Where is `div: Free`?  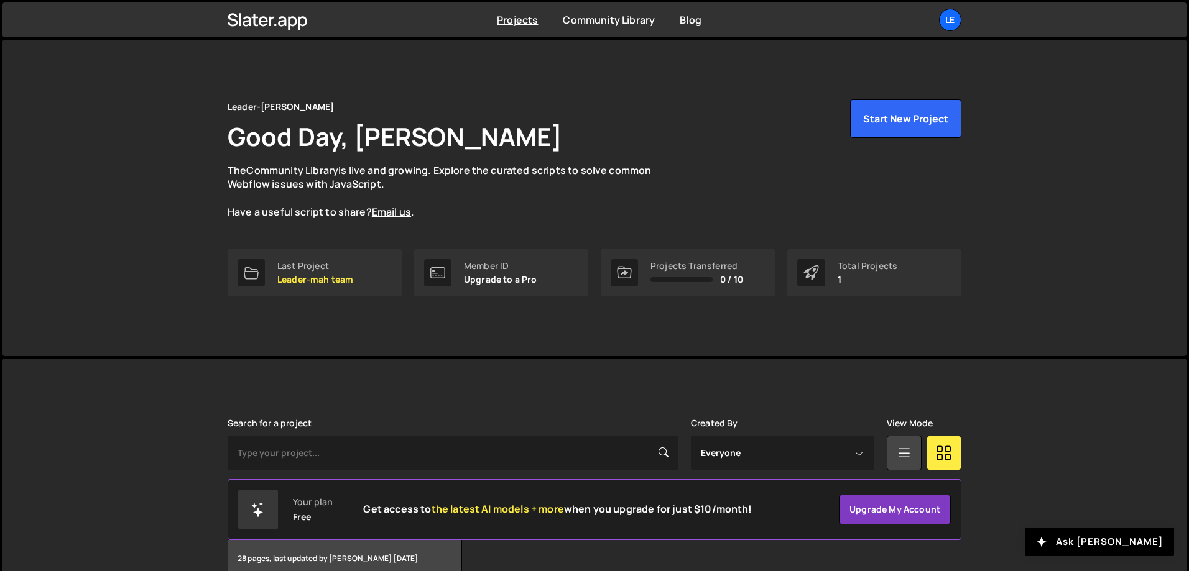 div: Free is located at coordinates (302, 517).